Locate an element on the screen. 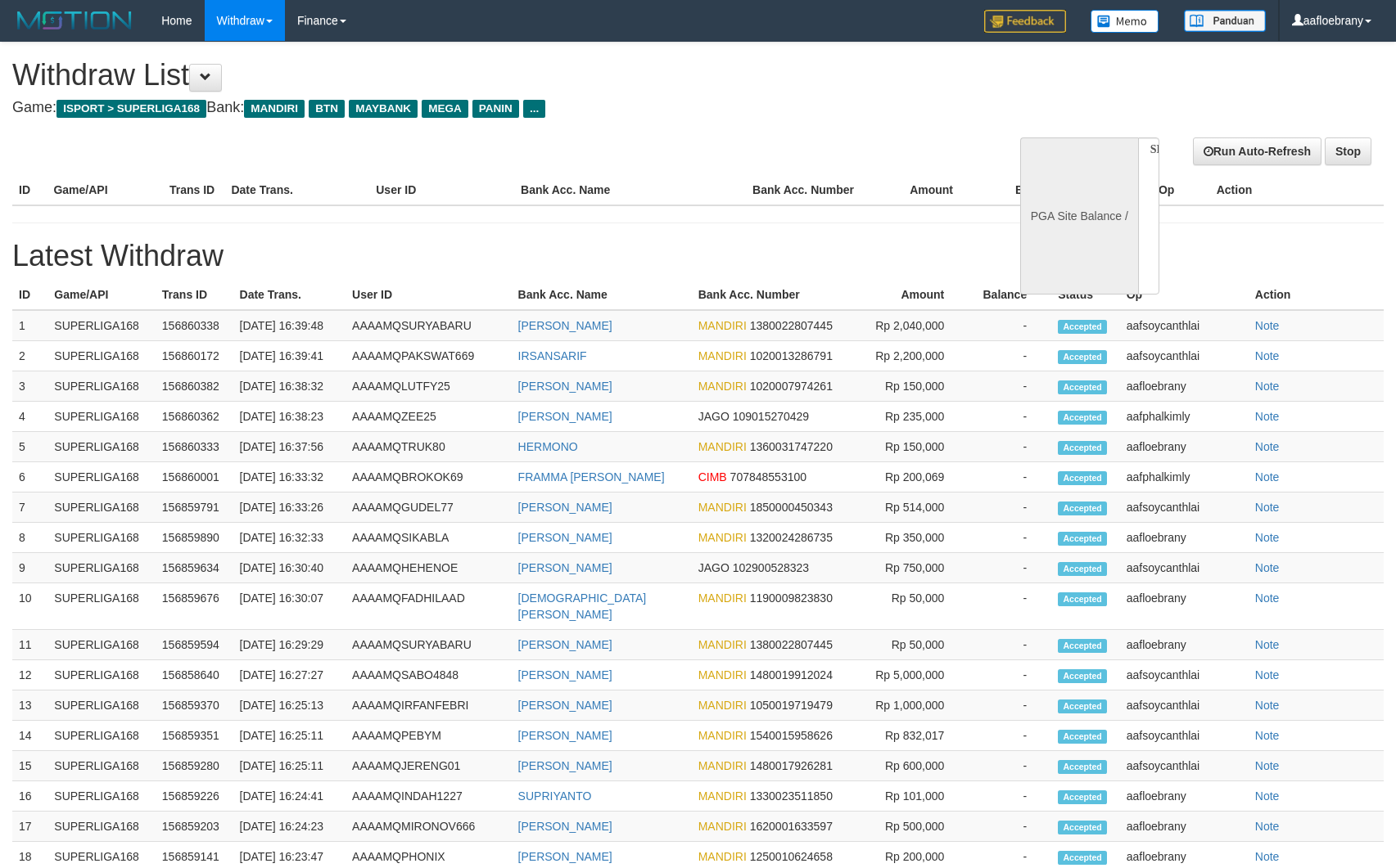 This screenshot has height=868, width=1396. td: 4 is located at coordinates (29, 416).